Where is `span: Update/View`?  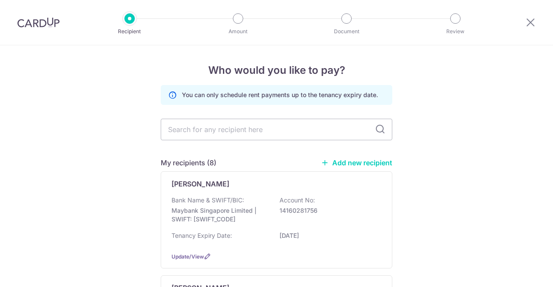 span: Update/View is located at coordinates (188, 257).